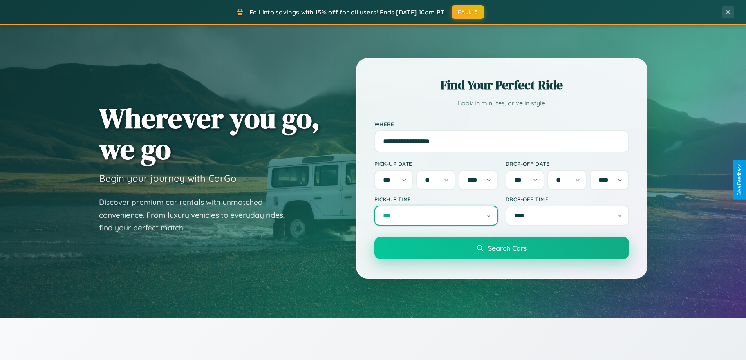 The image size is (746, 360). I want to click on label: Where, so click(502, 124).